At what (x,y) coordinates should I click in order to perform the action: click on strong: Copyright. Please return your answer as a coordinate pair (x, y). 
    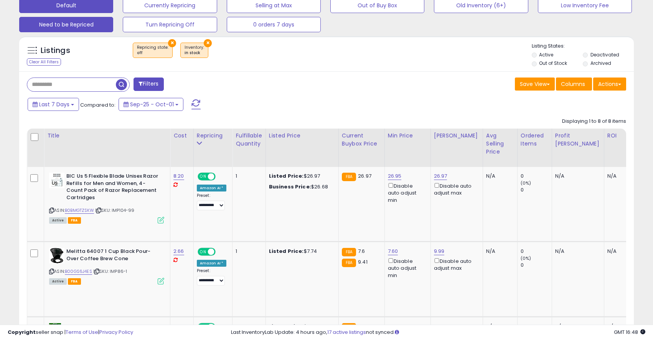
    Looking at the image, I should click on (21, 332).